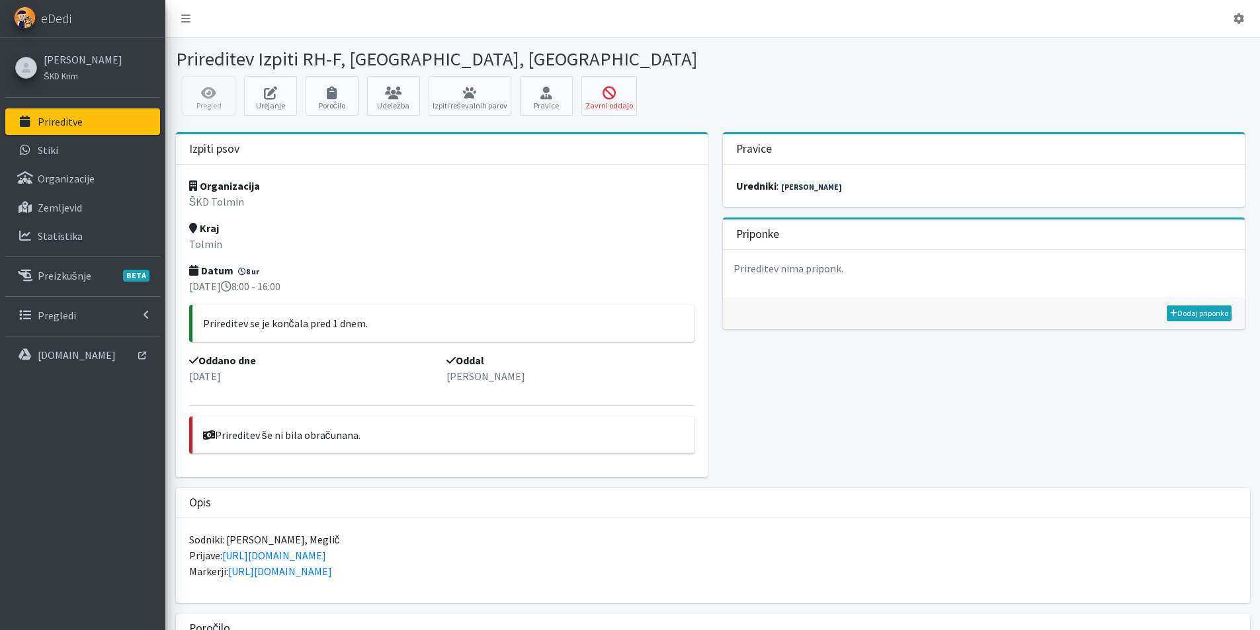 Image resolution: width=1260 pixels, height=630 pixels. What do you see at coordinates (200, 503) in the screenshot?
I see `h3: Opis` at bounding box center [200, 503].